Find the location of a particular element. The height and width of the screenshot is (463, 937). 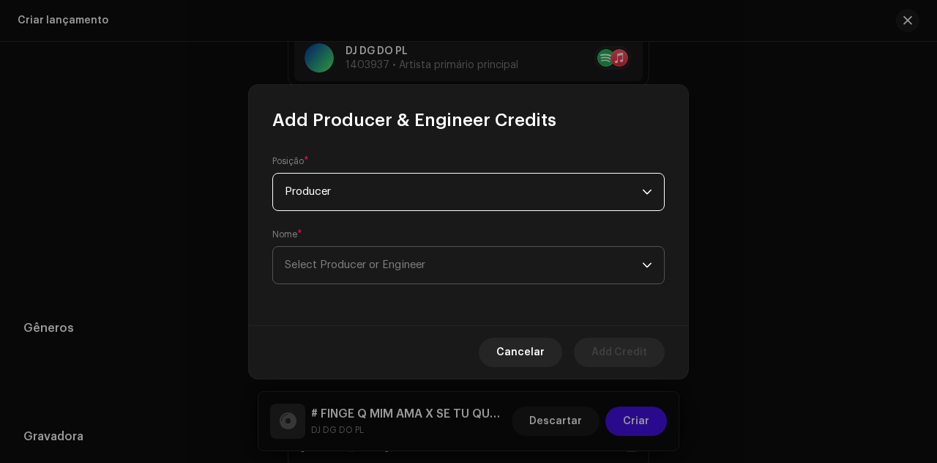

span: Add Producer & Engineer Credits is located at coordinates (414, 120).